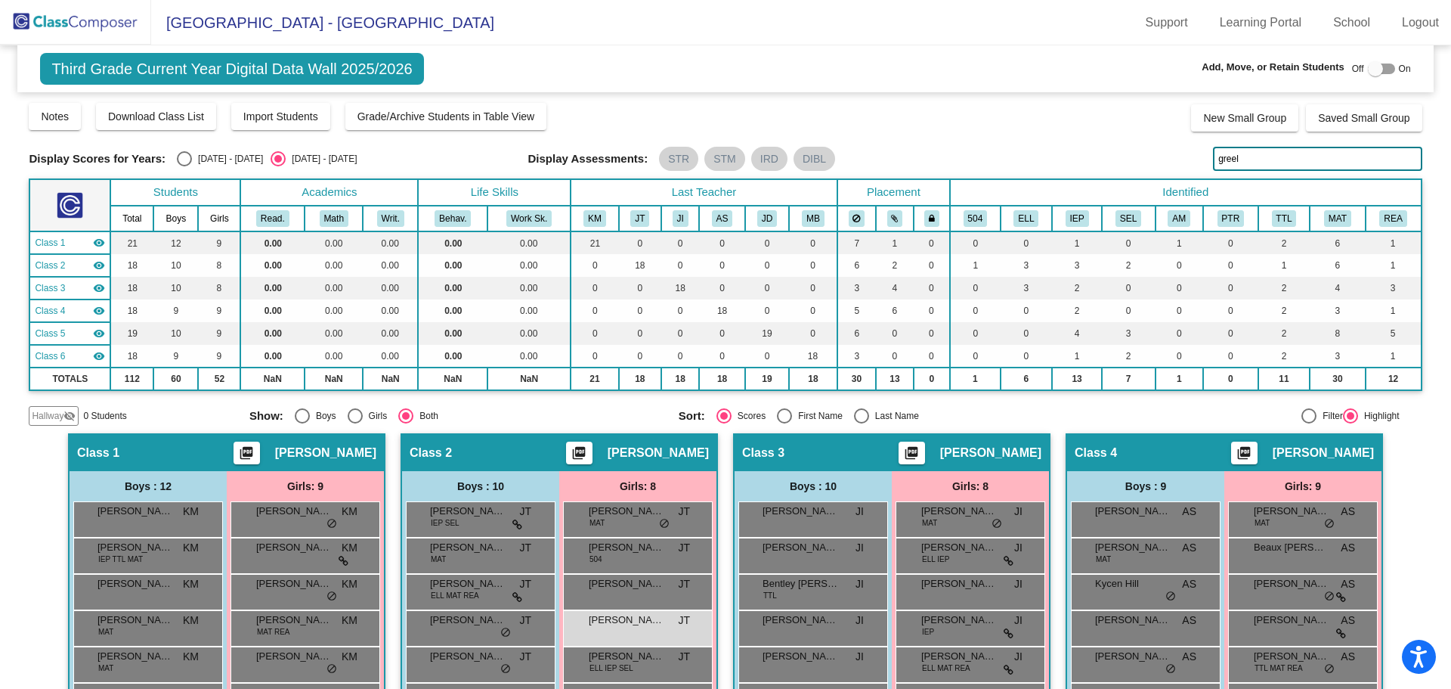 This screenshot has width=1451, height=689. What do you see at coordinates (494, 192) in the screenshot?
I see `th: Life Skills` at bounding box center [494, 192].